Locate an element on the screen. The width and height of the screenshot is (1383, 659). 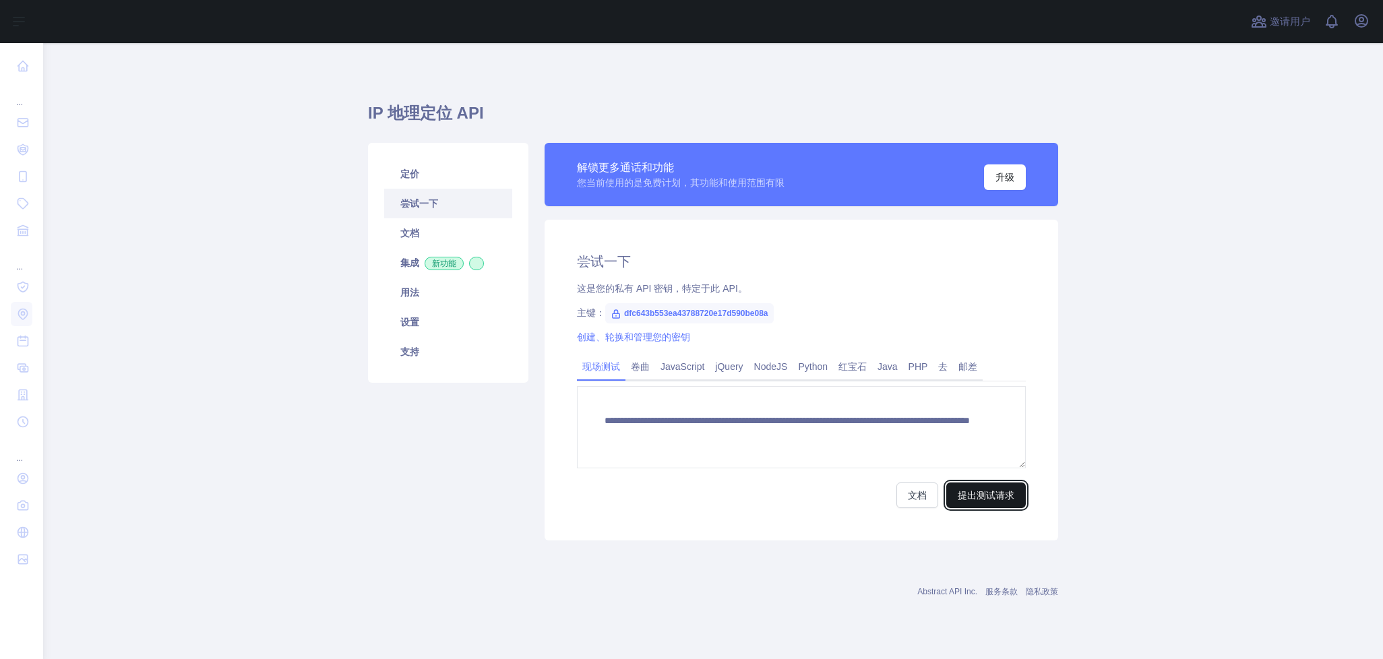
font: 解锁更多通话和功能 is located at coordinates (625, 167).